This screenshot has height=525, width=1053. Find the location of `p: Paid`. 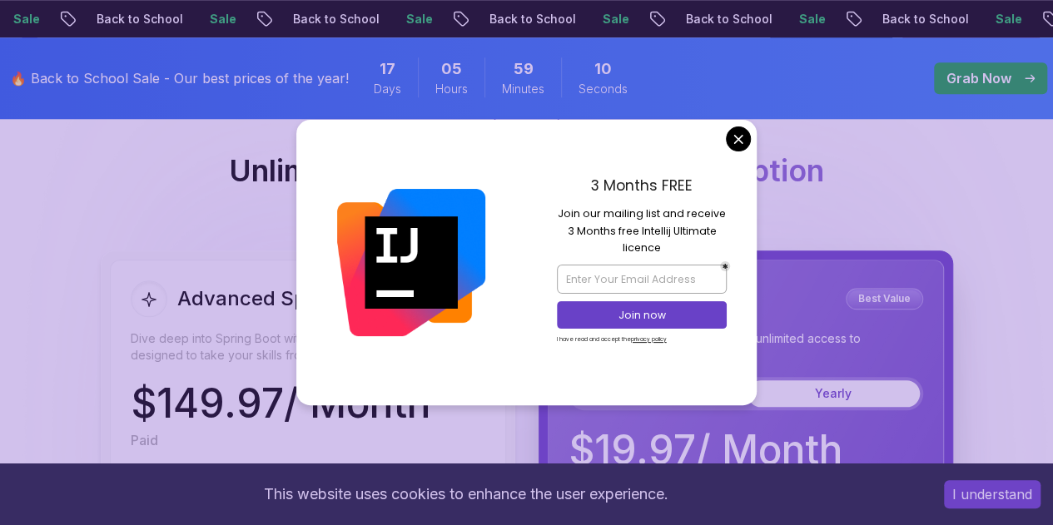

p: Paid is located at coordinates (144, 440).